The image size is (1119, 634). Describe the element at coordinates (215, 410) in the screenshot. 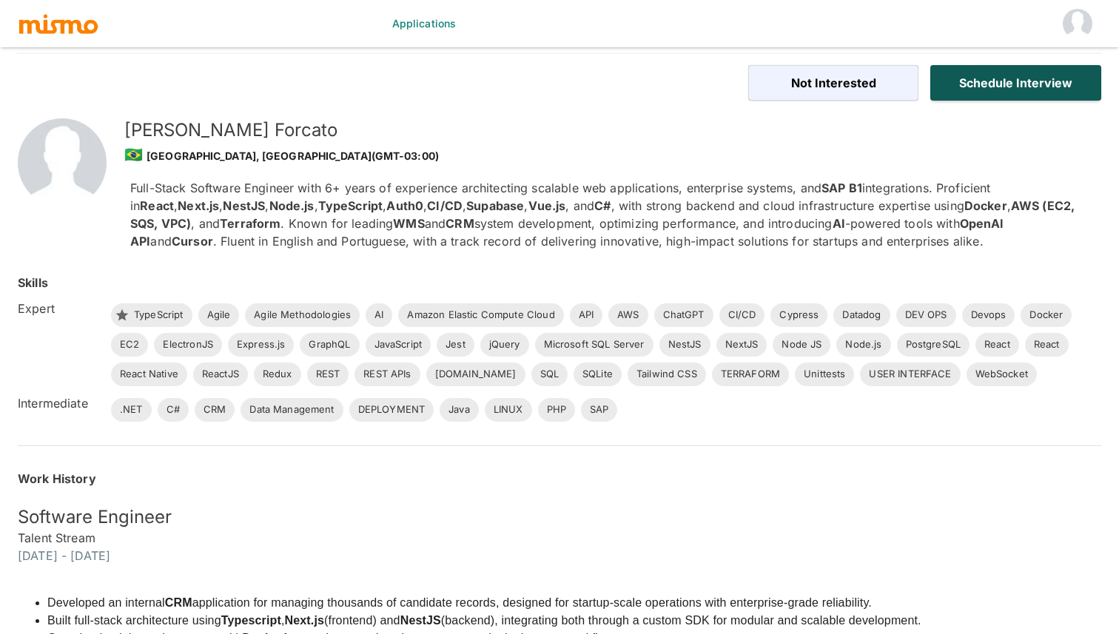

I see `span: CRM` at that location.